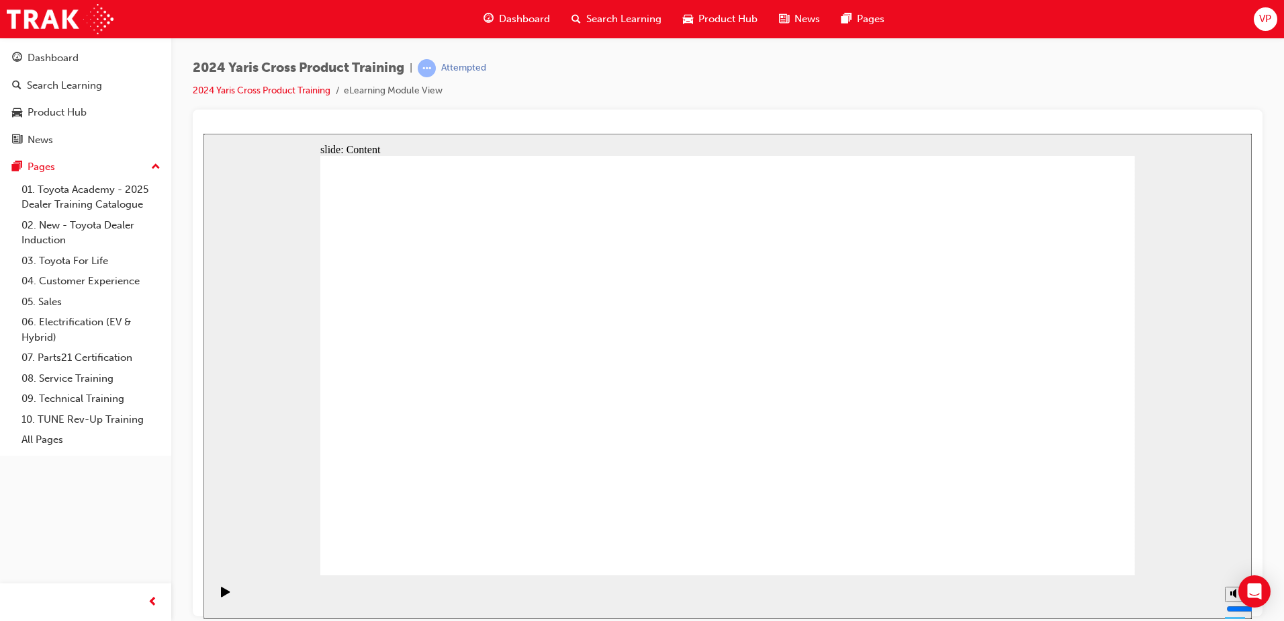  What do you see at coordinates (720, 19) in the screenshot?
I see `a: car-iconProduct Hub` at bounding box center [720, 19].